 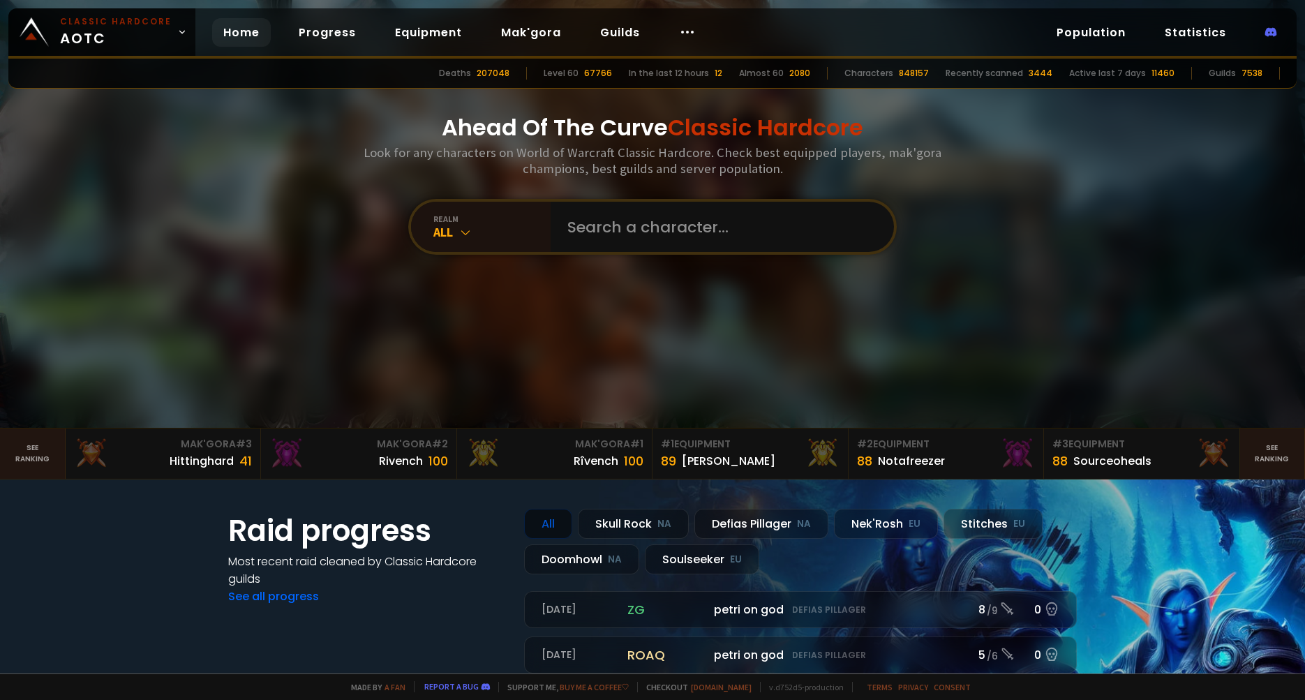 I want to click on h1: Raid progress, so click(x=368, y=530).